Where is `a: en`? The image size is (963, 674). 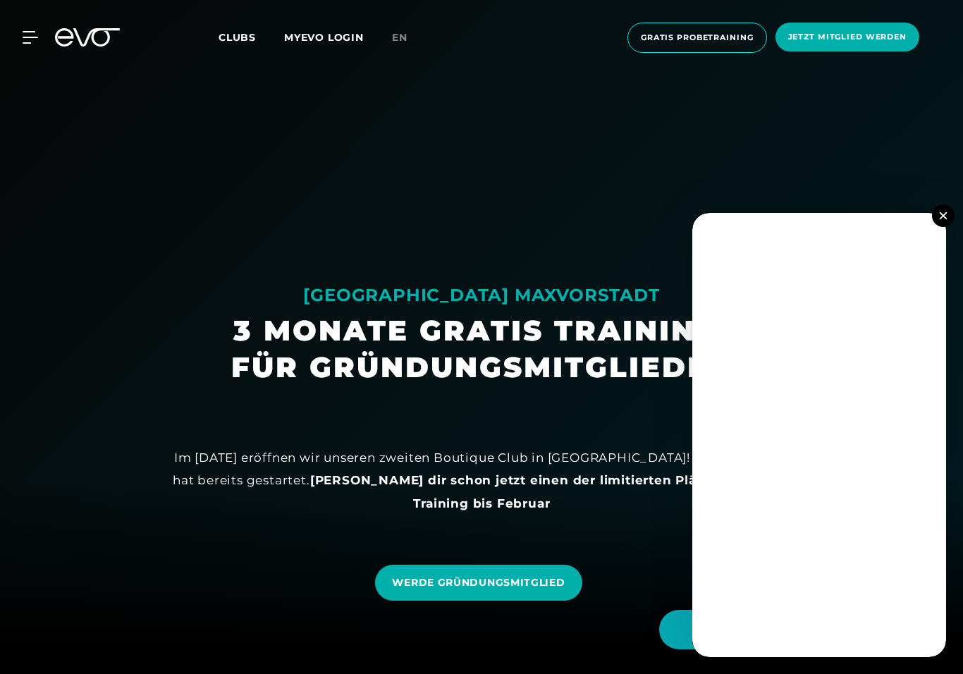 a: en is located at coordinates (408, 37).